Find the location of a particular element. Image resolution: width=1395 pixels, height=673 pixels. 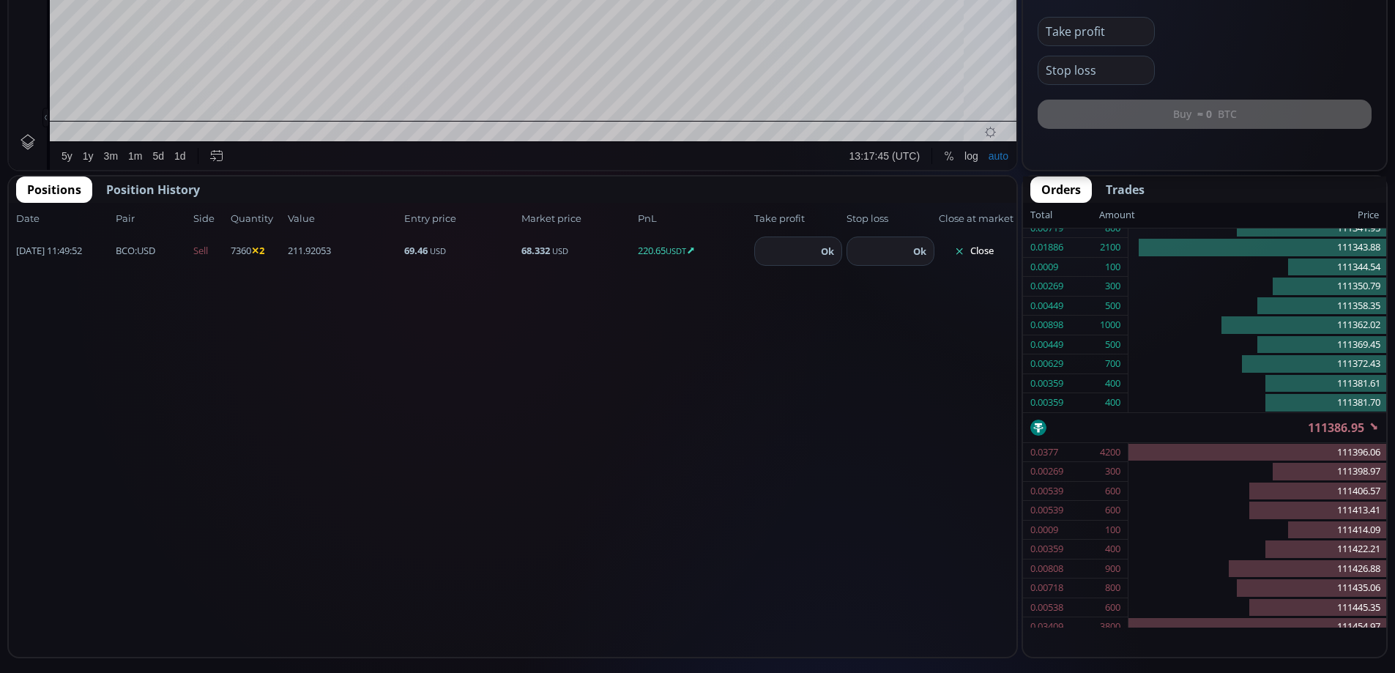

span: Sell is located at coordinates (209, 251).